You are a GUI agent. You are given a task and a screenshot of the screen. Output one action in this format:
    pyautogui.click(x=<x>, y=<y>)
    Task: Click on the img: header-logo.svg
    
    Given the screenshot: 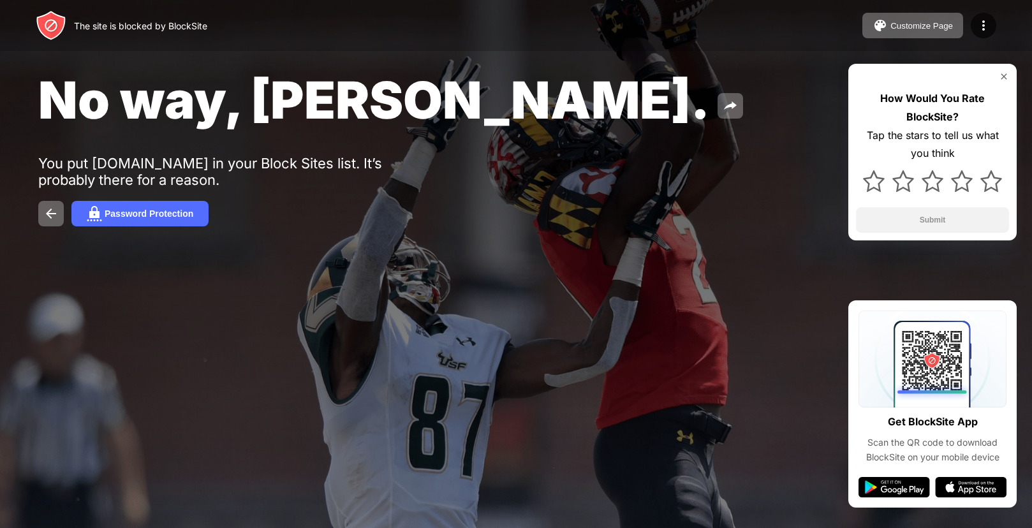 What is the action you would take?
    pyautogui.click(x=51, y=26)
    